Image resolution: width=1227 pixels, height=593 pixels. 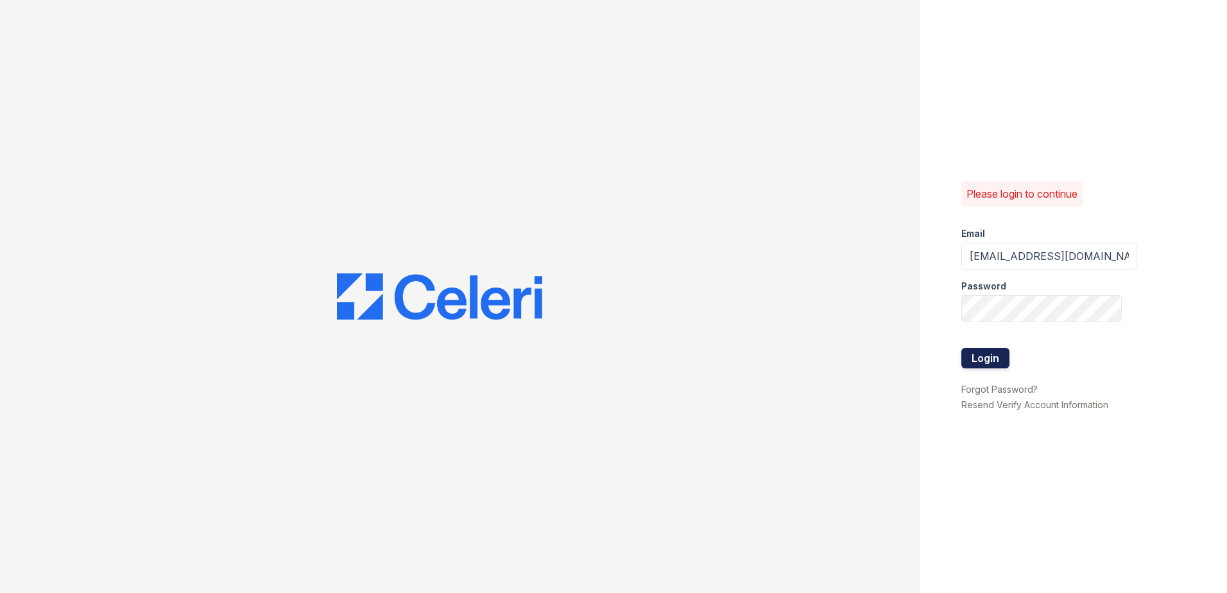 I want to click on label: Password, so click(x=984, y=286).